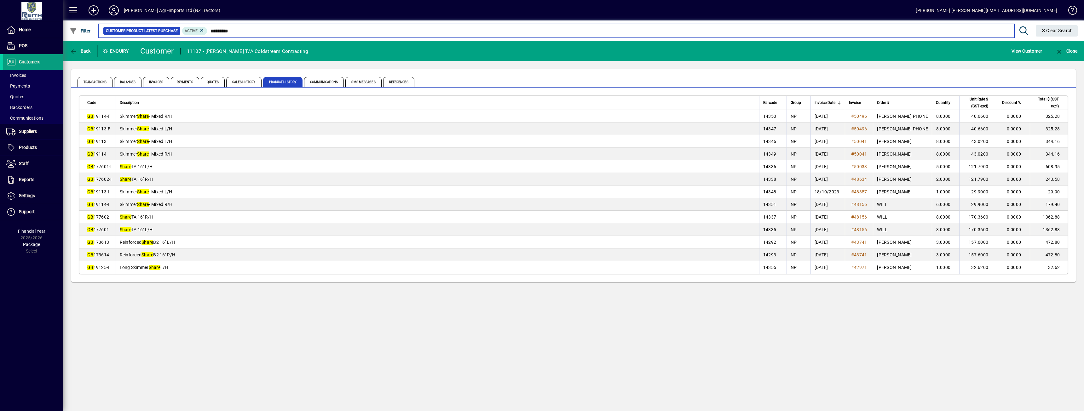 The height and width of the screenshot is (411, 1084). Describe the element at coordinates (770, 142) in the screenshot. I see `span: 14346` at that location.